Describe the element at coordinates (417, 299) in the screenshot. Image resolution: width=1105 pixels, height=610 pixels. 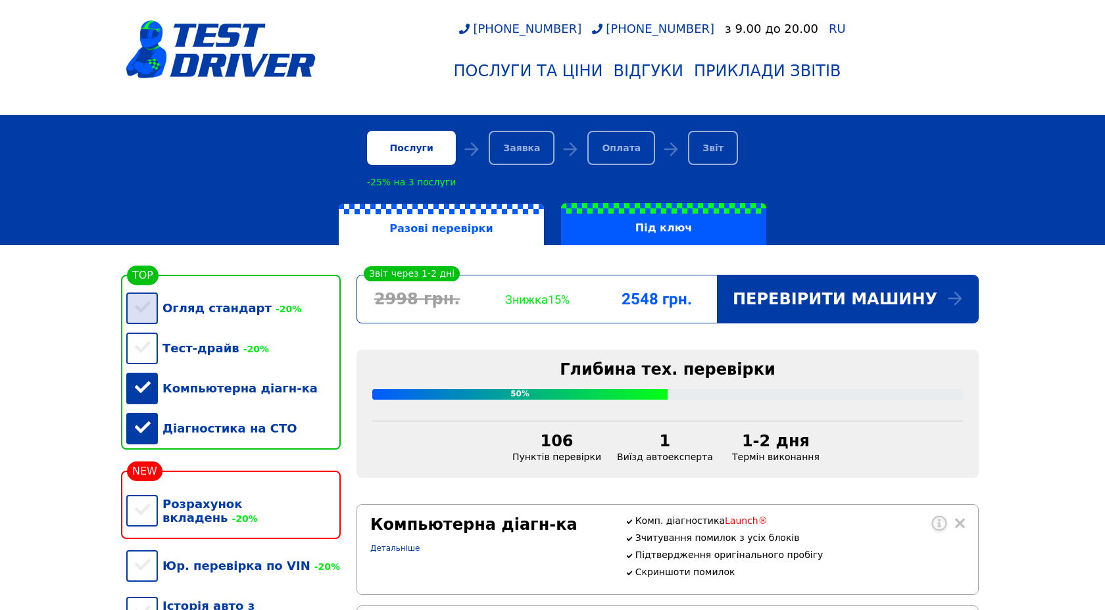
I see `div: 2998 грн.` at that location.